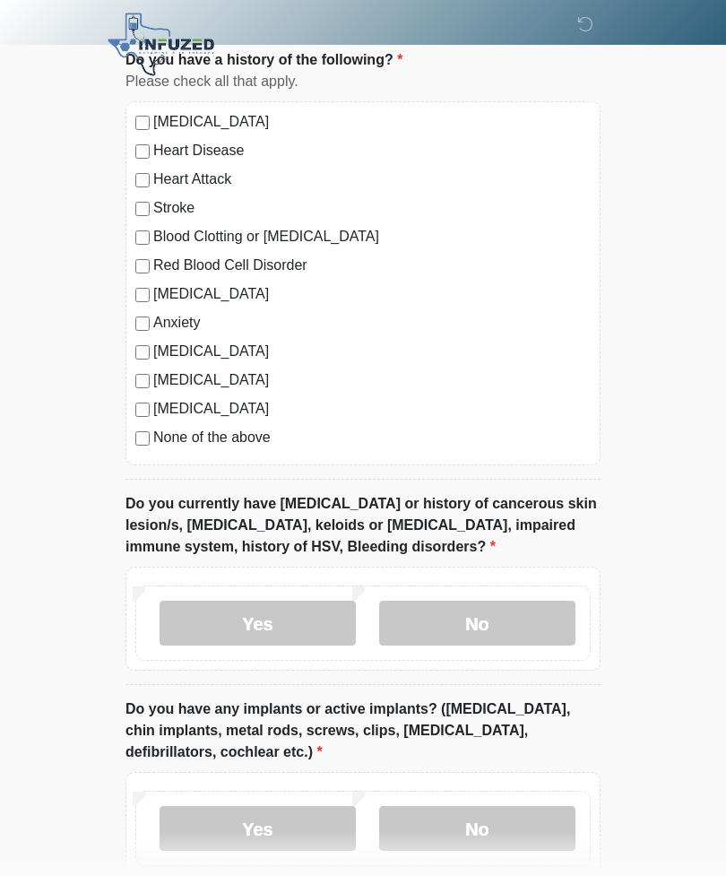 This screenshot has width=726, height=876. I want to click on input: Anxiety, so click(143, 325).